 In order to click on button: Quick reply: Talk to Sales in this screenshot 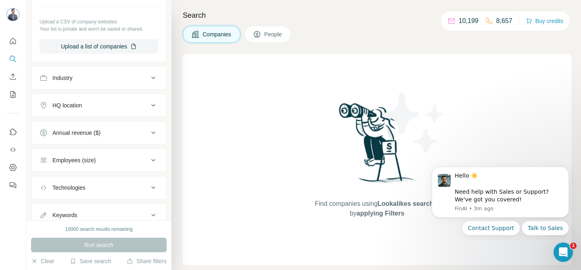, I will do `click(125, 69)`.